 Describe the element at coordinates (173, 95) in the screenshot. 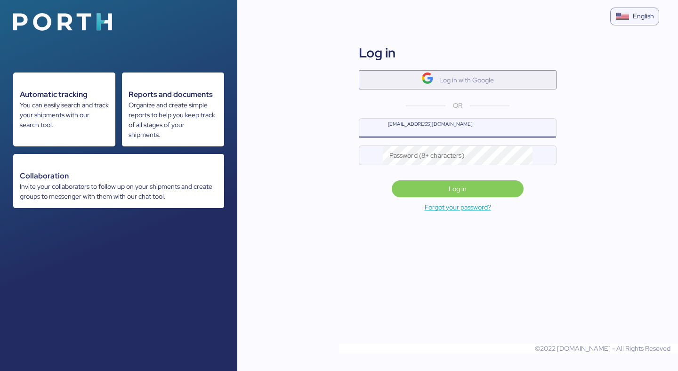

I see `div: Reports and documents` at that location.